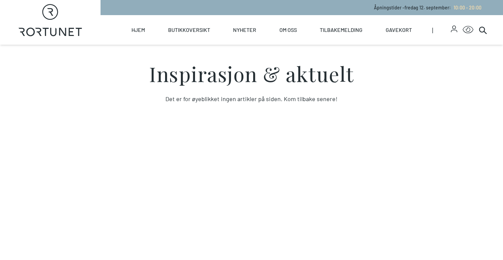  Describe the element at coordinates (288, 30) in the screenshot. I see `a: Om oss` at that location.